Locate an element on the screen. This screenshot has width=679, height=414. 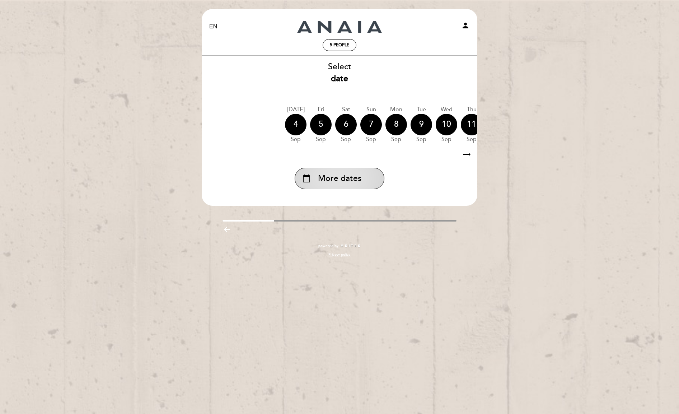
div: 8 is located at coordinates (396, 125).